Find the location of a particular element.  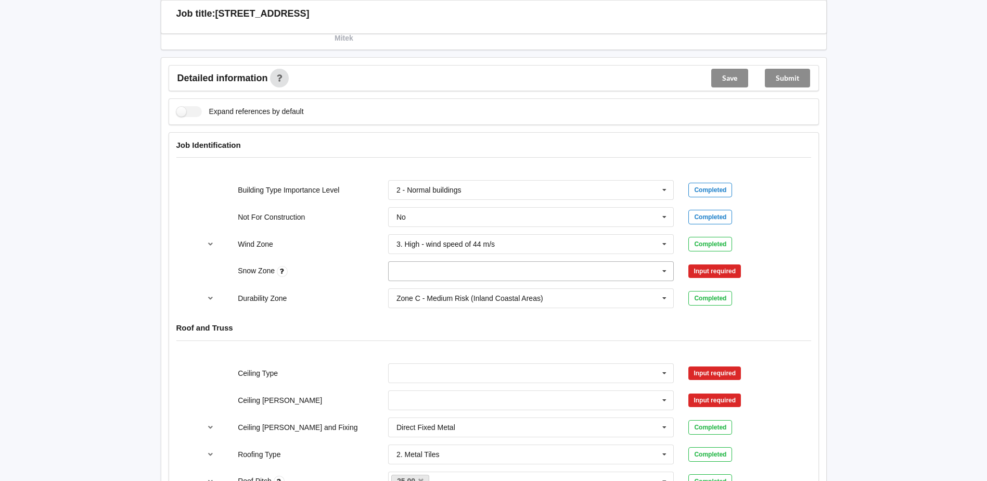

label: Durability Zone is located at coordinates (262, 298).